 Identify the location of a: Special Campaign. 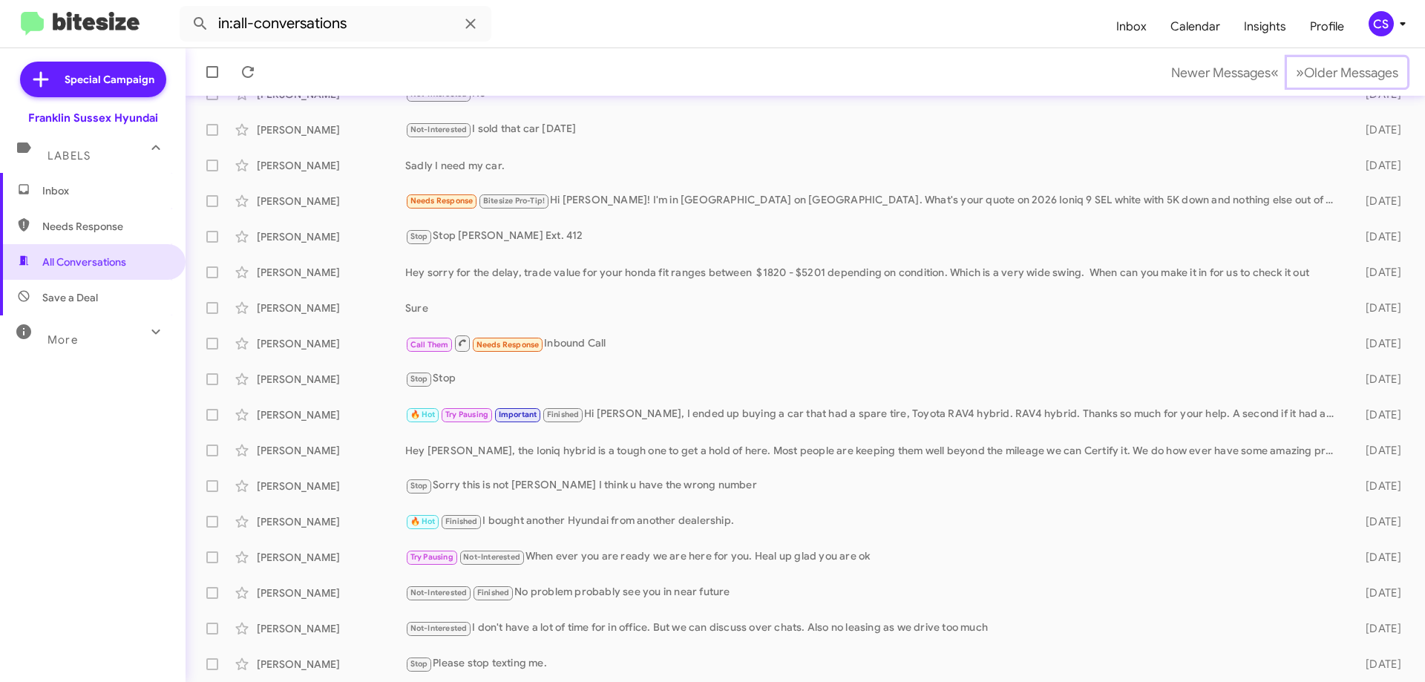
(93, 79).